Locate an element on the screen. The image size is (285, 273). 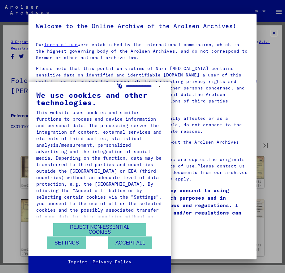
div: This website uses cookies and similar functions to process end device information and personal da... is located at coordinates (100, 168).